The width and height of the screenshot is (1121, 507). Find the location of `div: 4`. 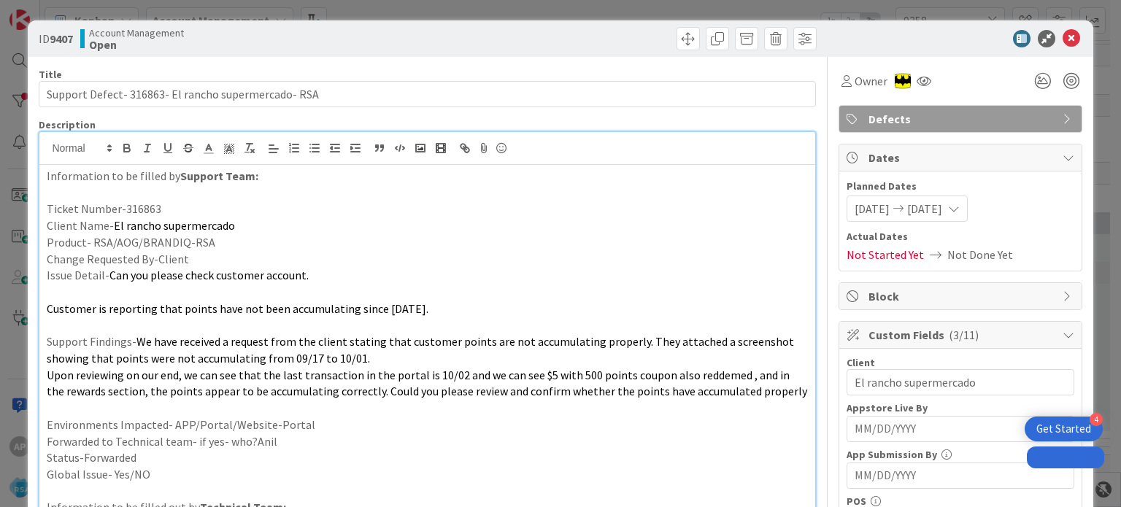

div: 4 is located at coordinates (1096, 420).